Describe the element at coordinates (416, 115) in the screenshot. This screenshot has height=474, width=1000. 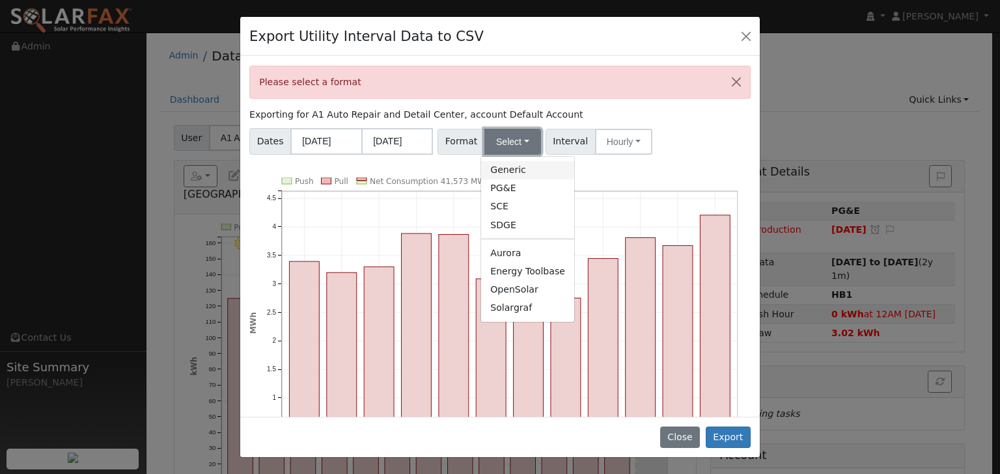
I see `label: Exporting for A1 Auto Repair and Detail Center, account Default Account` at that location.